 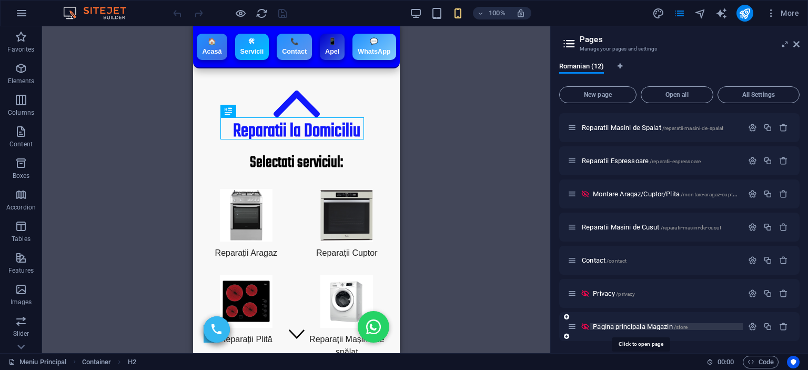 I want to click on div: Contact/contact, so click(x=661, y=260).